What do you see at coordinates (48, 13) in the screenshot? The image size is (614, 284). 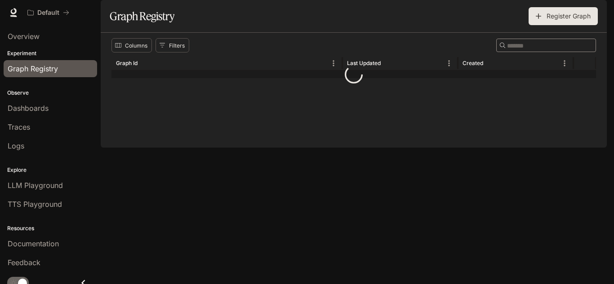 I see `button: All workspaces` at bounding box center [48, 13].